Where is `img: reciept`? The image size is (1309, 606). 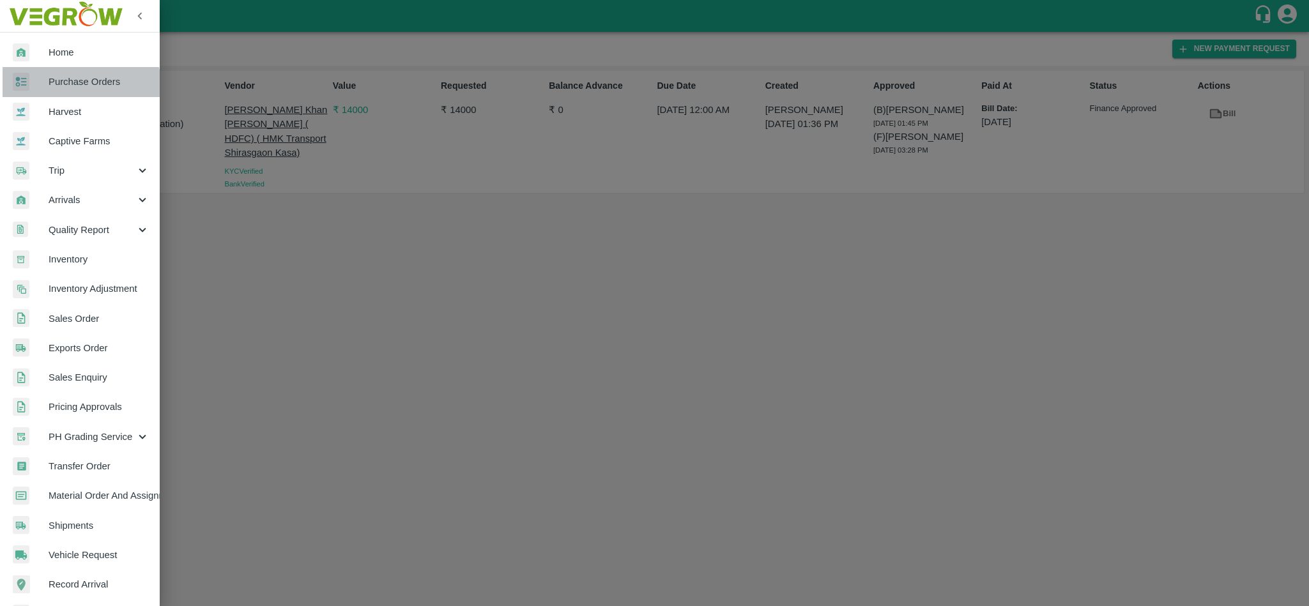 img: reciept is located at coordinates (21, 82).